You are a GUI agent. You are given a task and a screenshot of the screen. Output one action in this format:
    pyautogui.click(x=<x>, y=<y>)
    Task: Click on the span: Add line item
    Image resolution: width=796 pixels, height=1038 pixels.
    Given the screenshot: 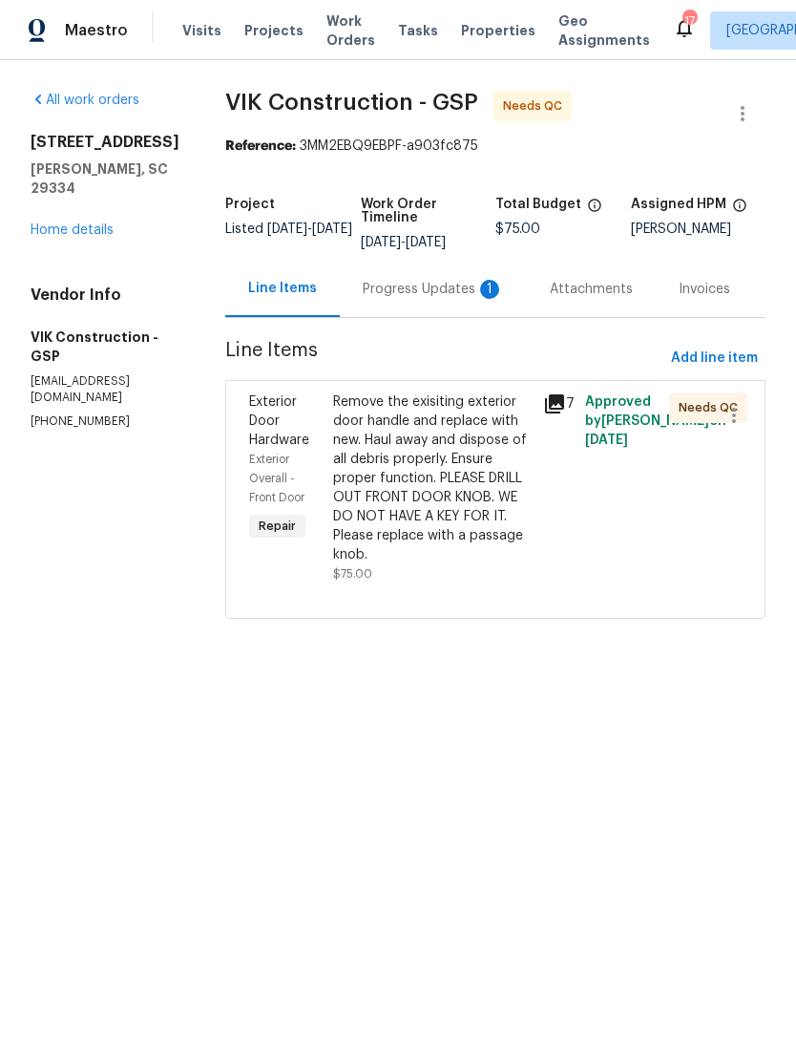 What is the action you would take?
    pyautogui.click(x=714, y=358)
    